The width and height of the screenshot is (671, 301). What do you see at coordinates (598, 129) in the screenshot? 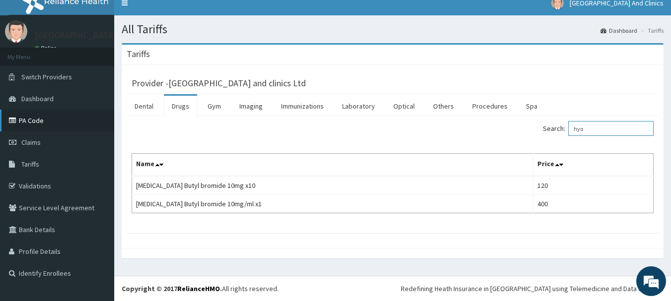
I see `label: Search:` at bounding box center [598, 129].